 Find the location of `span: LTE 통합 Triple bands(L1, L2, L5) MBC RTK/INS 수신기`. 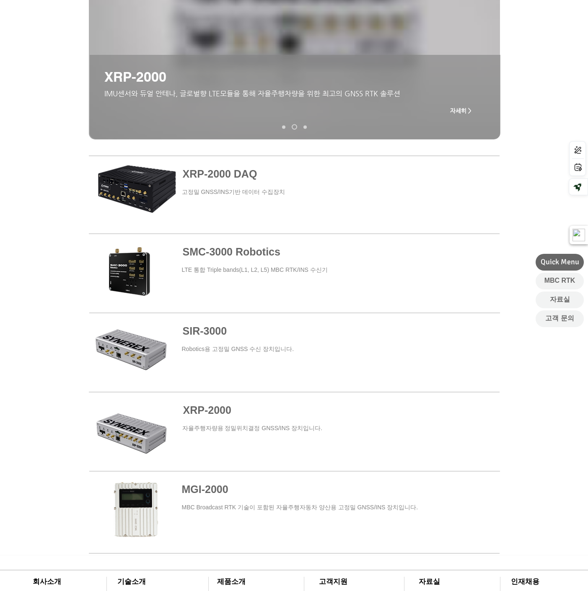

span: LTE 통합 Triple bands(L1, L2, L5) MBC RTK/INS 수신기 is located at coordinates (255, 270).